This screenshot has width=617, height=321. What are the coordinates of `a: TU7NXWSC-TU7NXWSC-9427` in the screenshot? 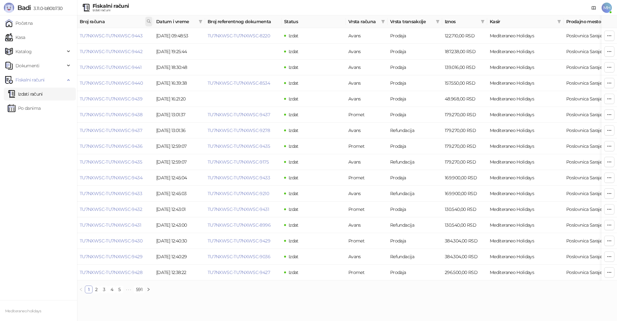 It's located at (239, 272).